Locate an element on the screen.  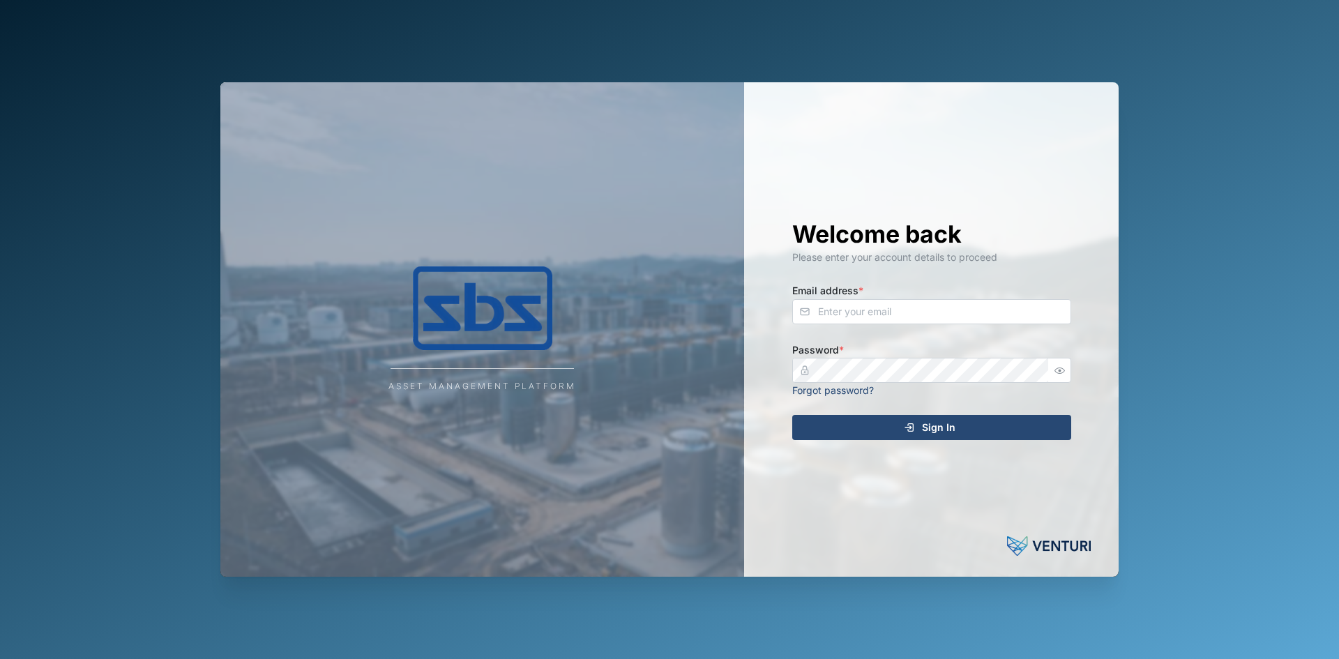
button: Sign In is located at coordinates (932, 428).